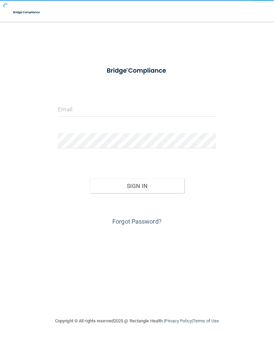  What do you see at coordinates (178, 320) in the screenshot?
I see `a: Privacy Policy` at bounding box center [178, 320].